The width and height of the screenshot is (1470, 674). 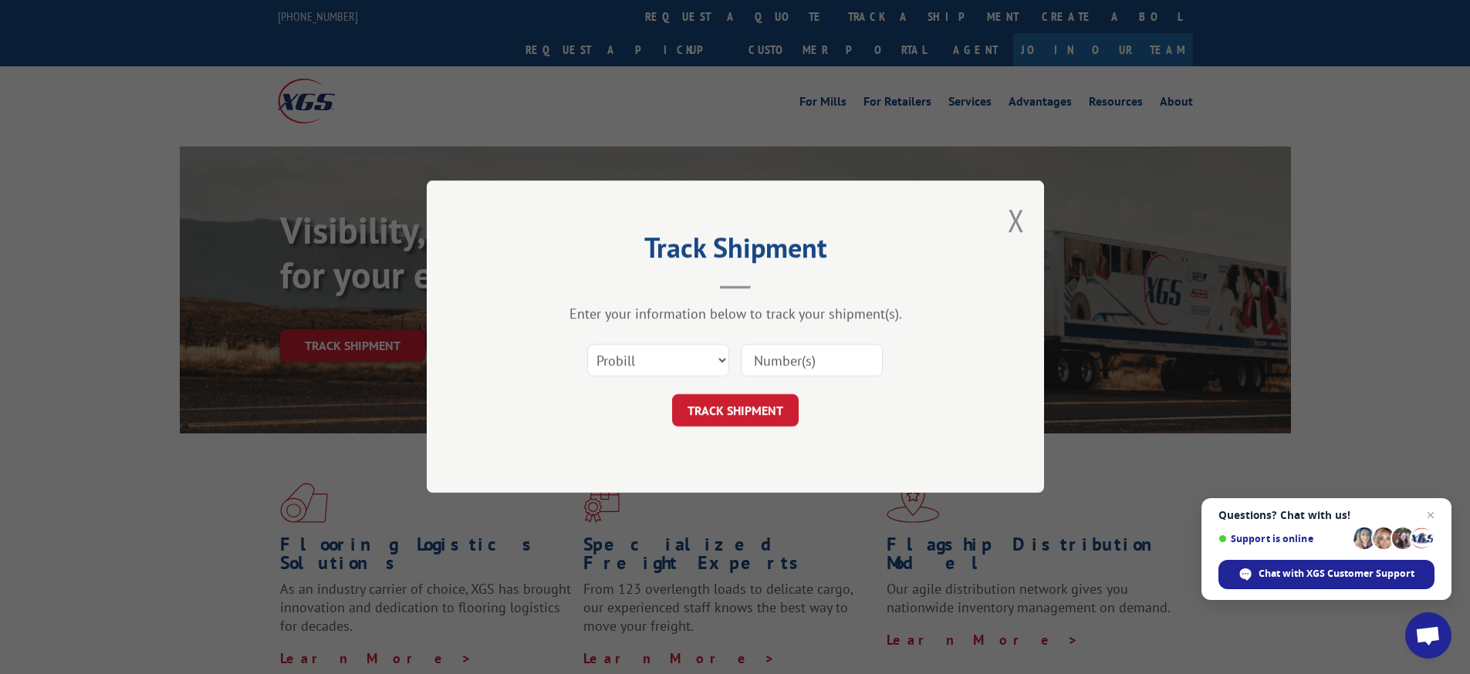 What do you see at coordinates (1428, 636) in the screenshot?
I see `div: Open chat` at bounding box center [1428, 636].